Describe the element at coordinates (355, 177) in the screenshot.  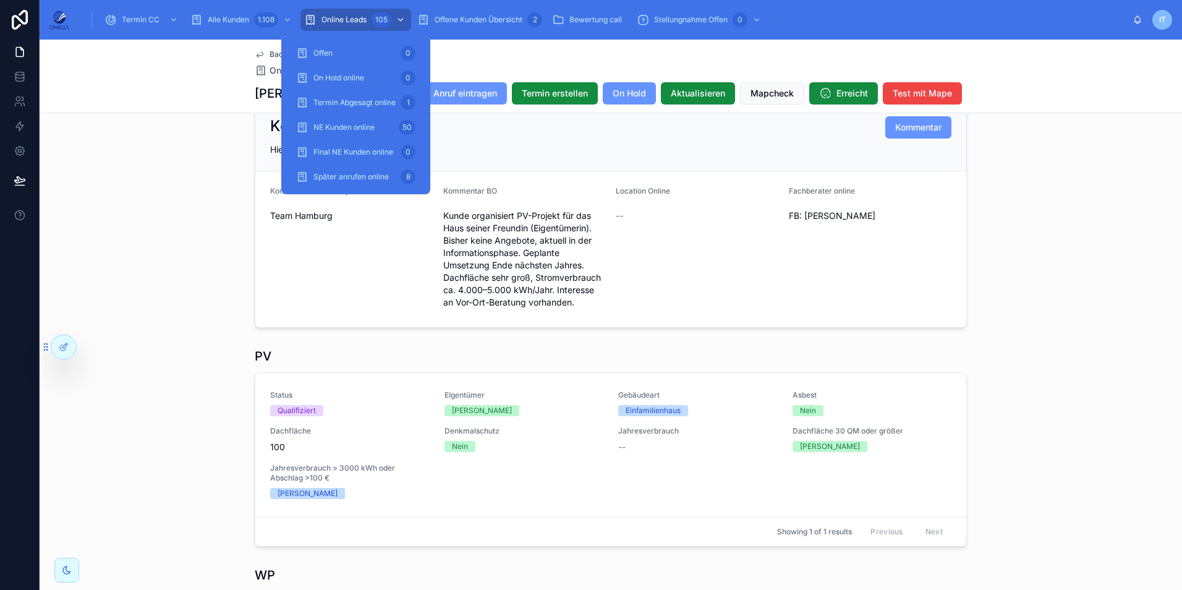
I see `a: Später anrufen online8` at that location.